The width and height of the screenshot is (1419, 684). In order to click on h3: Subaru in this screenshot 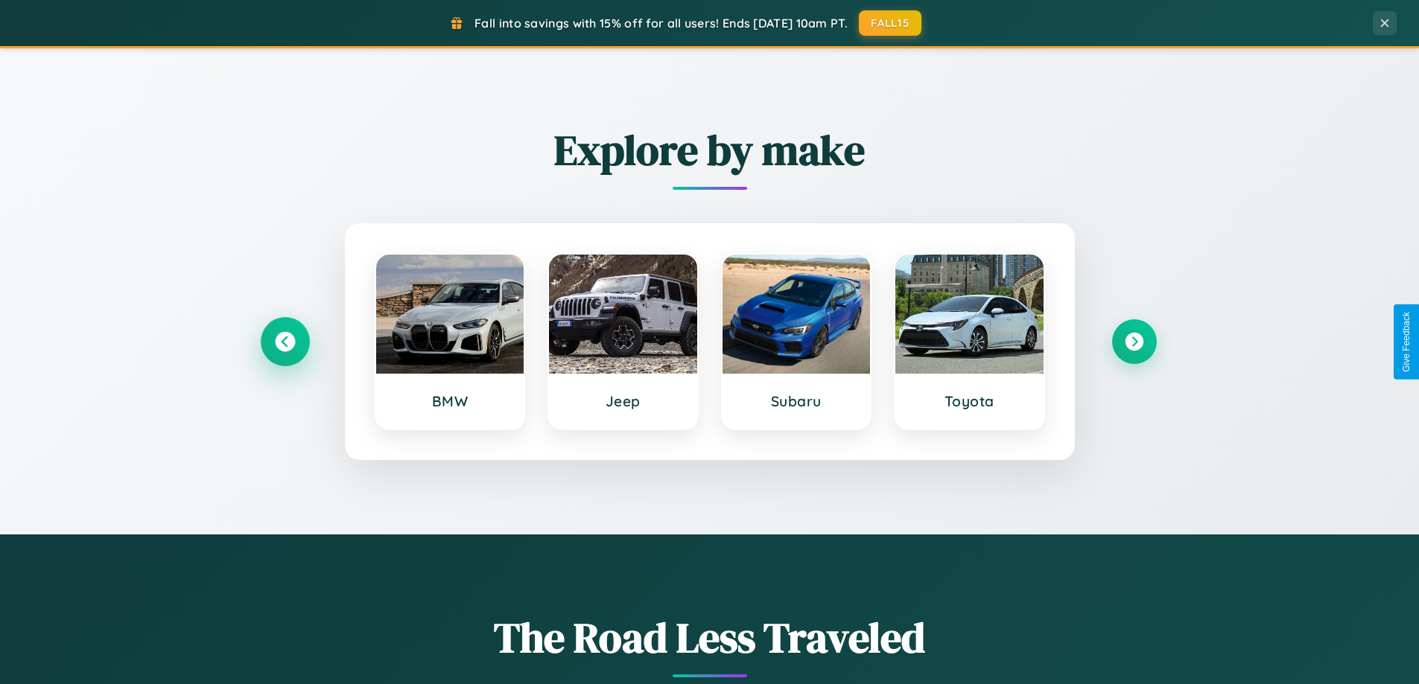, I will do `click(796, 401)`.